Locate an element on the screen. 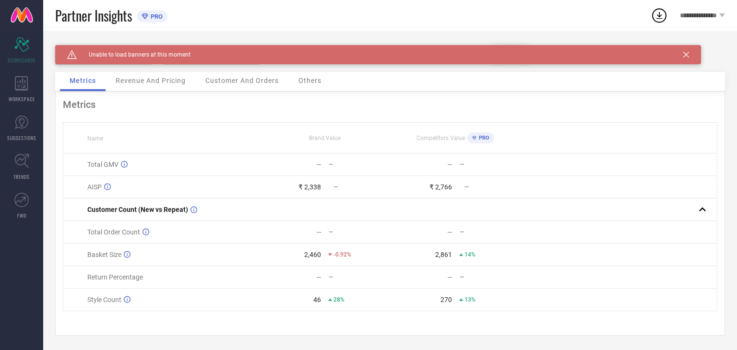  div: 2,861 is located at coordinates (443, 255).